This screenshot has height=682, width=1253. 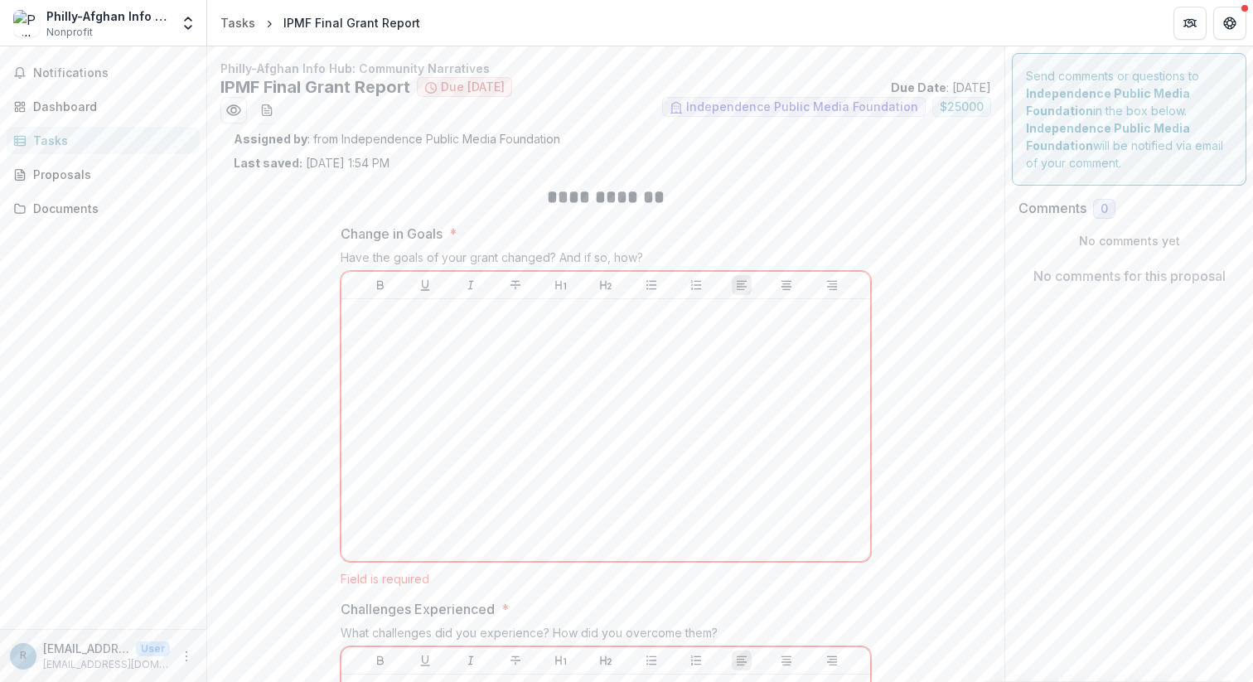 What do you see at coordinates (109, 208) in the screenshot?
I see `div: Documents` at bounding box center [109, 208].